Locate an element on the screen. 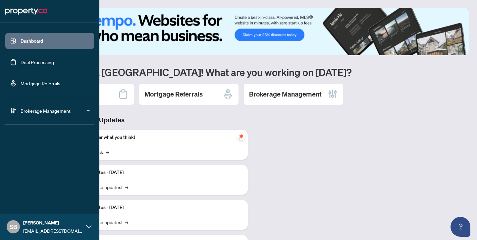 This screenshot has height=240, width=477. span: pushpin is located at coordinates (241, 137).